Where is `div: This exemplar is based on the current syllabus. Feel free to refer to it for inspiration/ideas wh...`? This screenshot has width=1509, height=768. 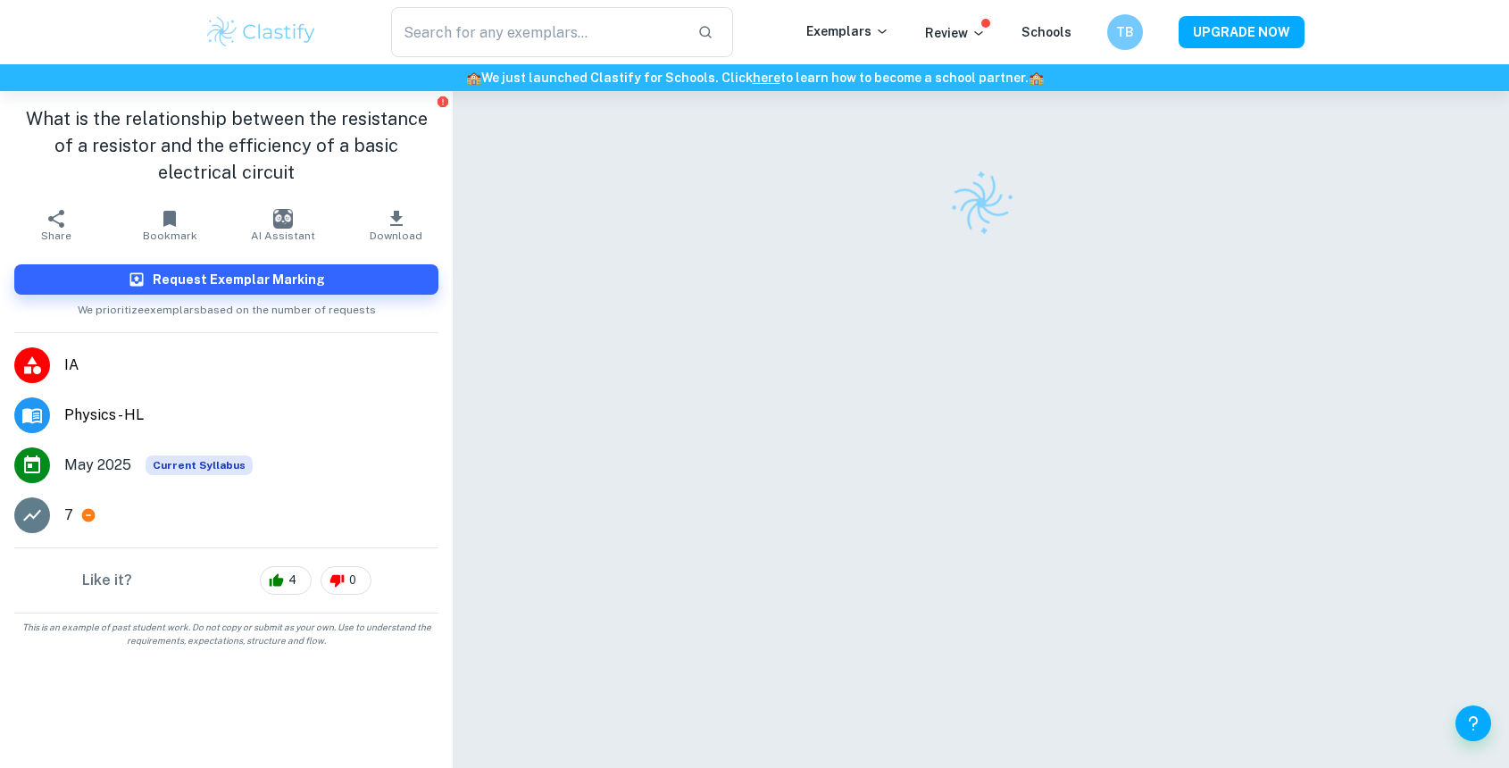 div: This exemplar is based on the current syllabus. Feel free to refer to it for inspiration/ideas wh... is located at coordinates (199, 465).